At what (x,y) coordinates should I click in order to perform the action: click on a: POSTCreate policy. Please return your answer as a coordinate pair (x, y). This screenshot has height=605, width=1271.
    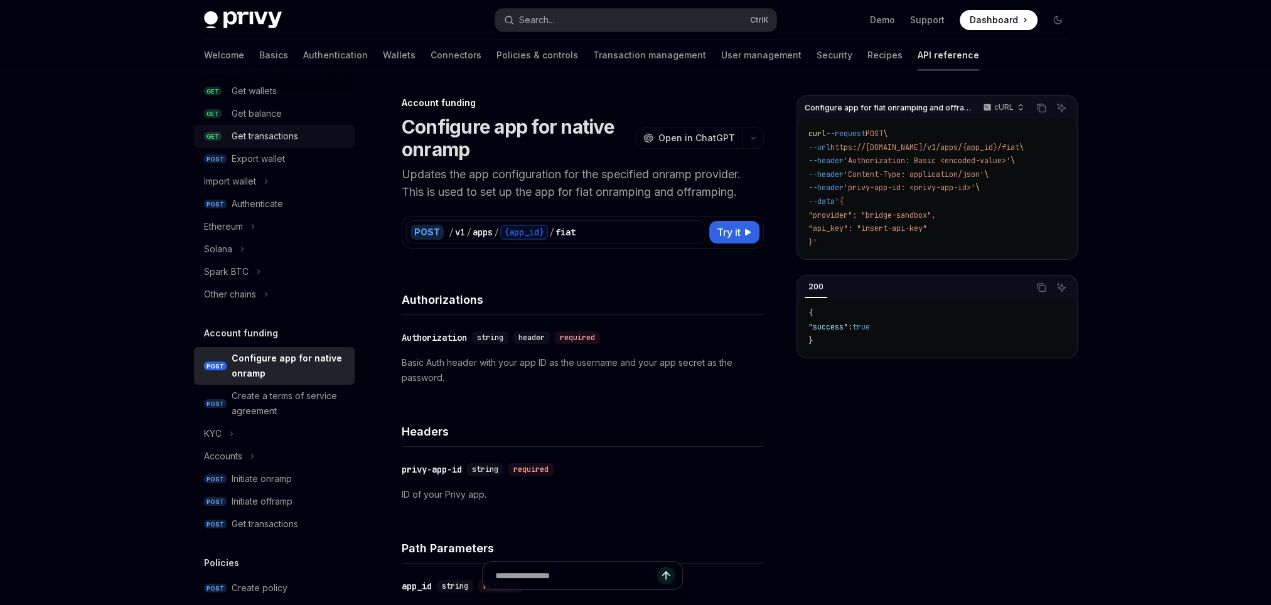
    Looking at the image, I should click on (274, 588).